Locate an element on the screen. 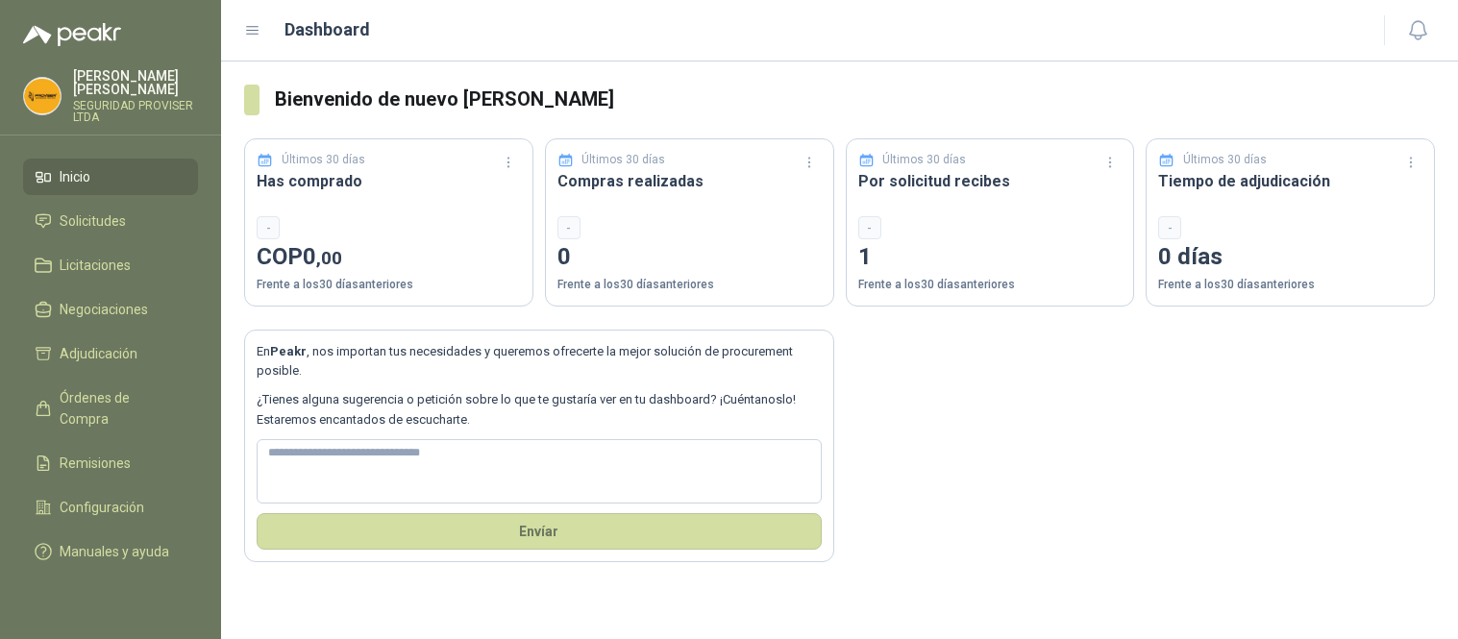 This screenshot has width=1458, height=639. a: Configuración is located at coordinates (111, 508).